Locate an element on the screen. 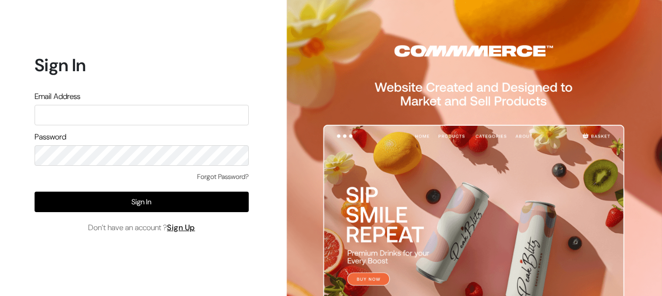 Image resolution: width=662 pixels, height=296 pixels. span: Don’t have an account ? is located at coordinates (142, 227).